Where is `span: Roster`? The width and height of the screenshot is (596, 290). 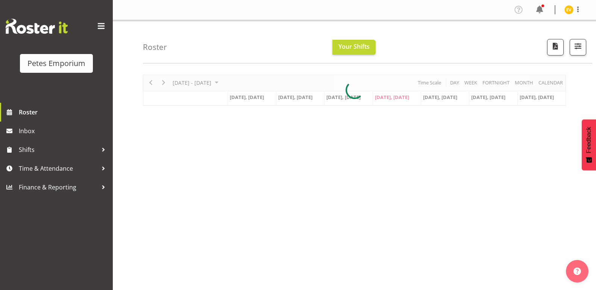
span: Roster is located at coordinates (64, 112).